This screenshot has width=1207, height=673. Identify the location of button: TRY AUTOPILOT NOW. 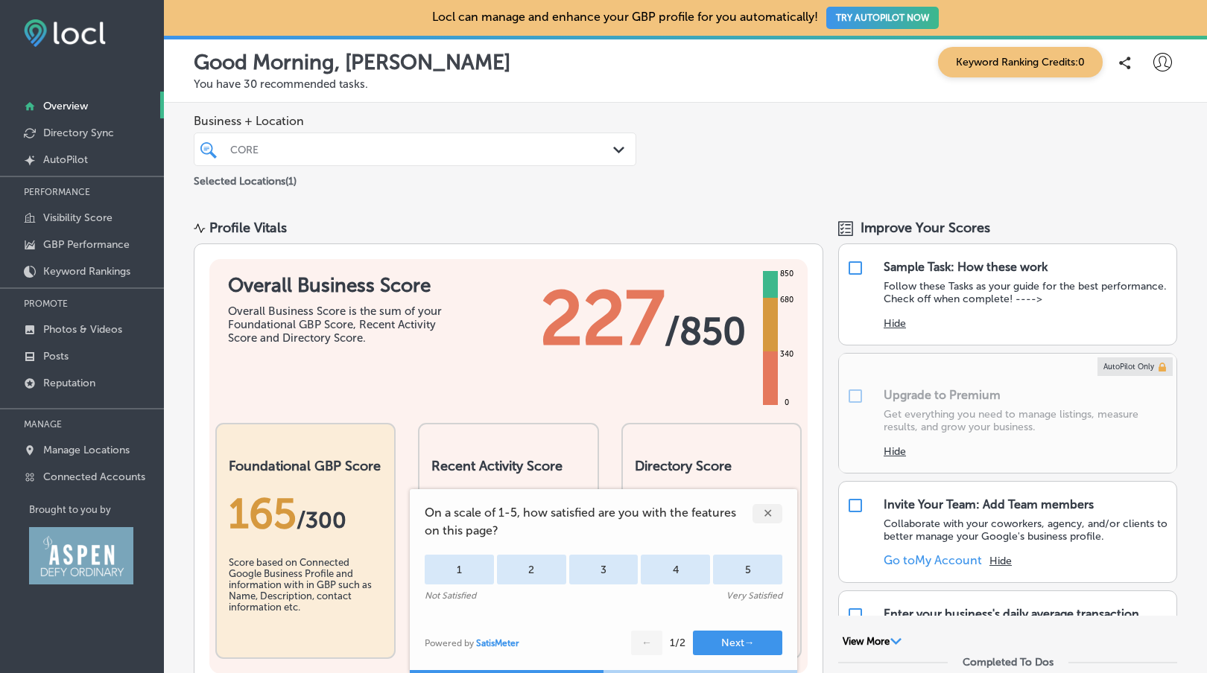
(882, 18).